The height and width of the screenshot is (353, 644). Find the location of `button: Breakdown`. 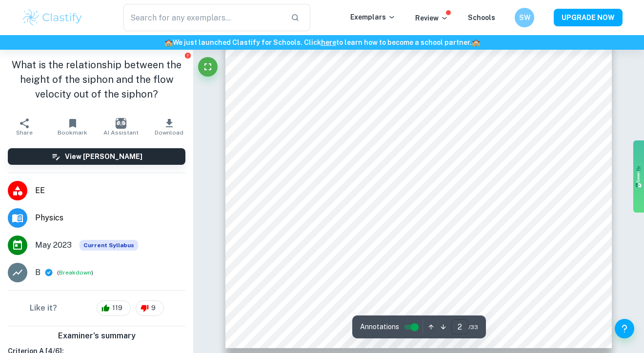

button: Breakdown is located at coordinates (75, 273).